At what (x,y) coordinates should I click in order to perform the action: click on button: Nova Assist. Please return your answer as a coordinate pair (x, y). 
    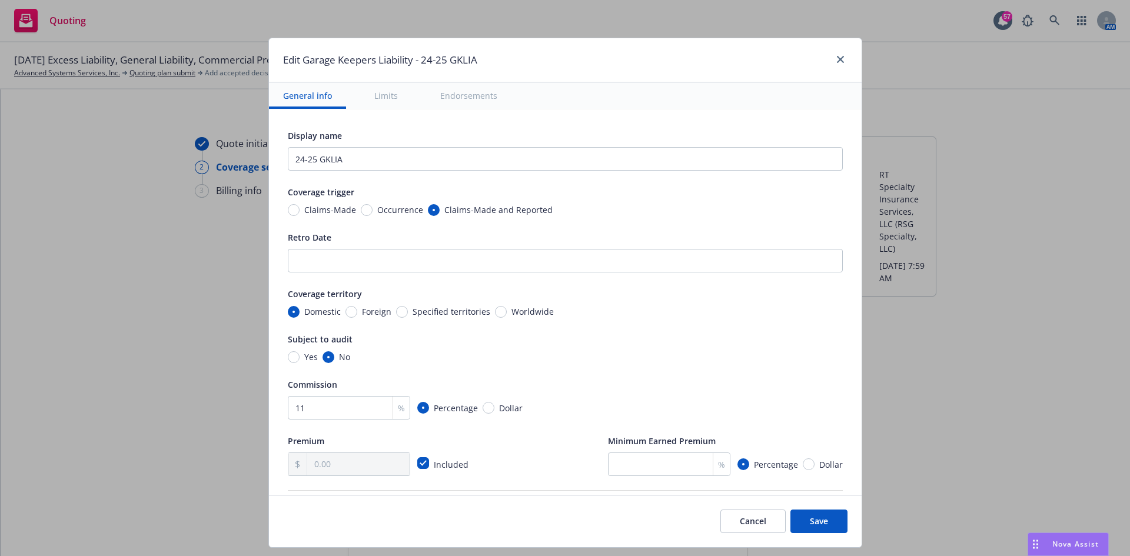
    Looking at the image, I should click on (1068, 544).